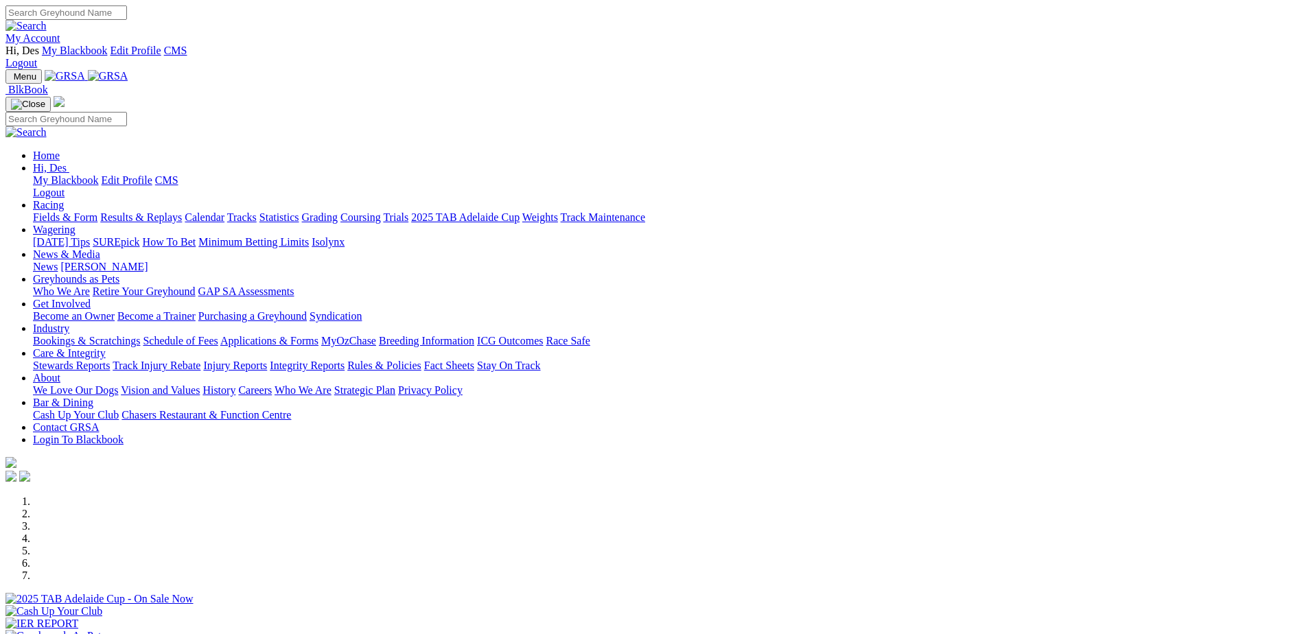  What do you see at coordinates (28, 104) in the screenshot?
I see `img: Close` at bounding box center [28, 104].